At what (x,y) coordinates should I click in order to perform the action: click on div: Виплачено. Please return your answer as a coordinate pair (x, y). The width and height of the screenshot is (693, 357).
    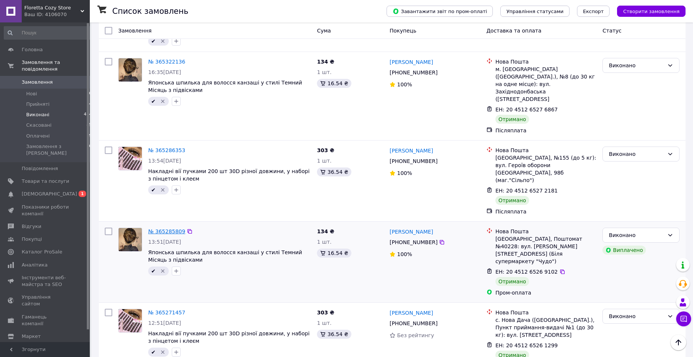
    Looking at the image, I should click on (624, 250).